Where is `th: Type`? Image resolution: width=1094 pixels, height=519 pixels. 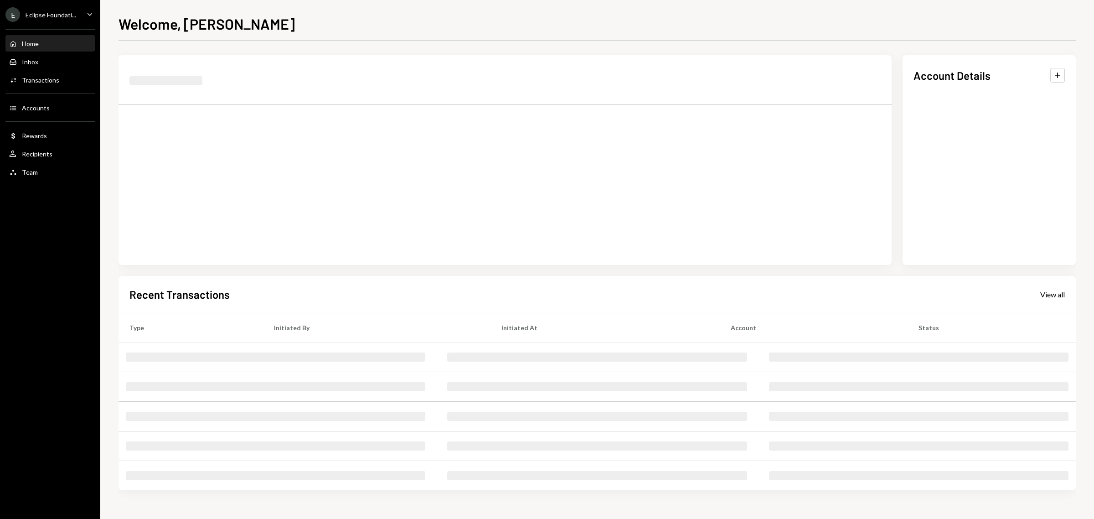 th: Type is located at coordinates (191, 327).